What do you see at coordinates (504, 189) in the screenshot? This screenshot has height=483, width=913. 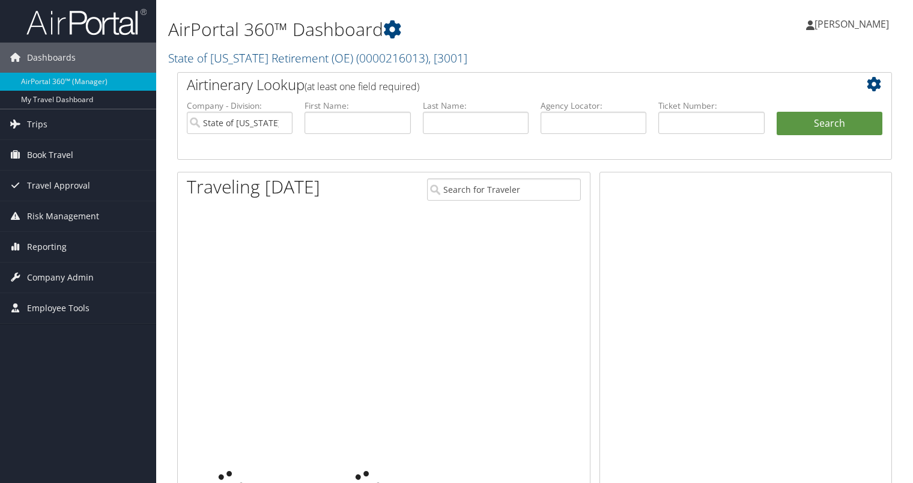 I see `input: Search for Traveler` at bounding box center [504, 189].